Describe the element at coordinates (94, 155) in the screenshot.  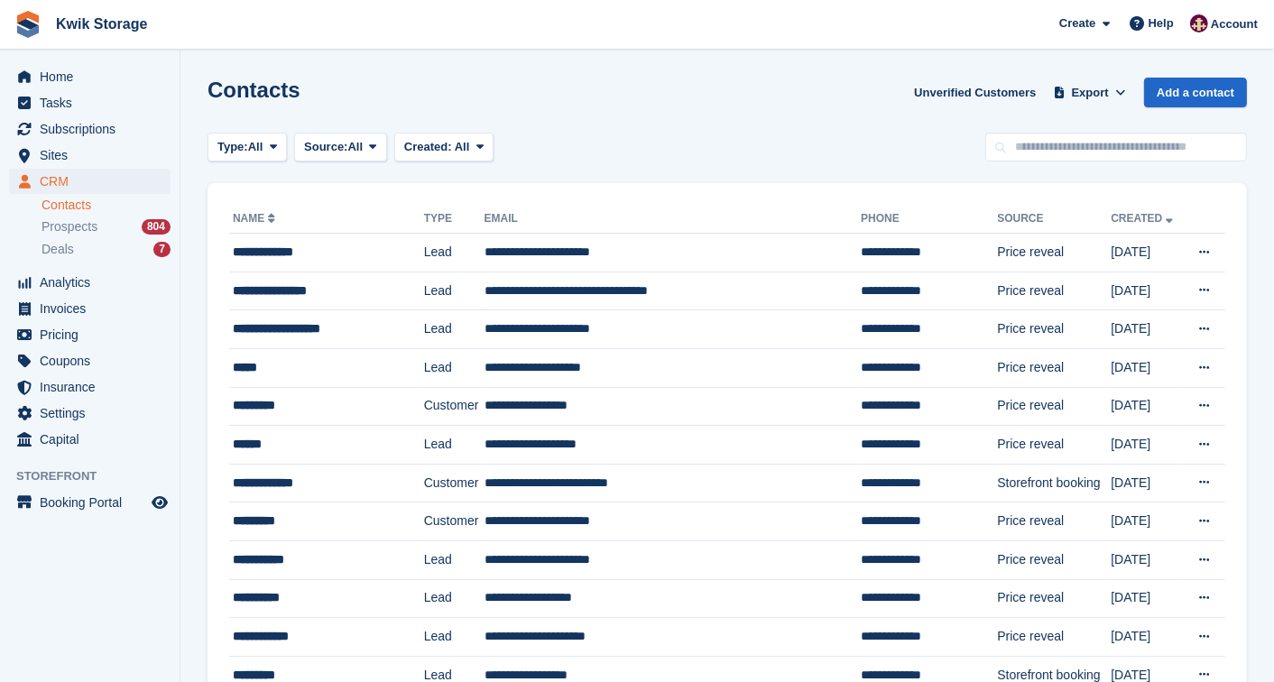
I see `span: Sites` at that location.